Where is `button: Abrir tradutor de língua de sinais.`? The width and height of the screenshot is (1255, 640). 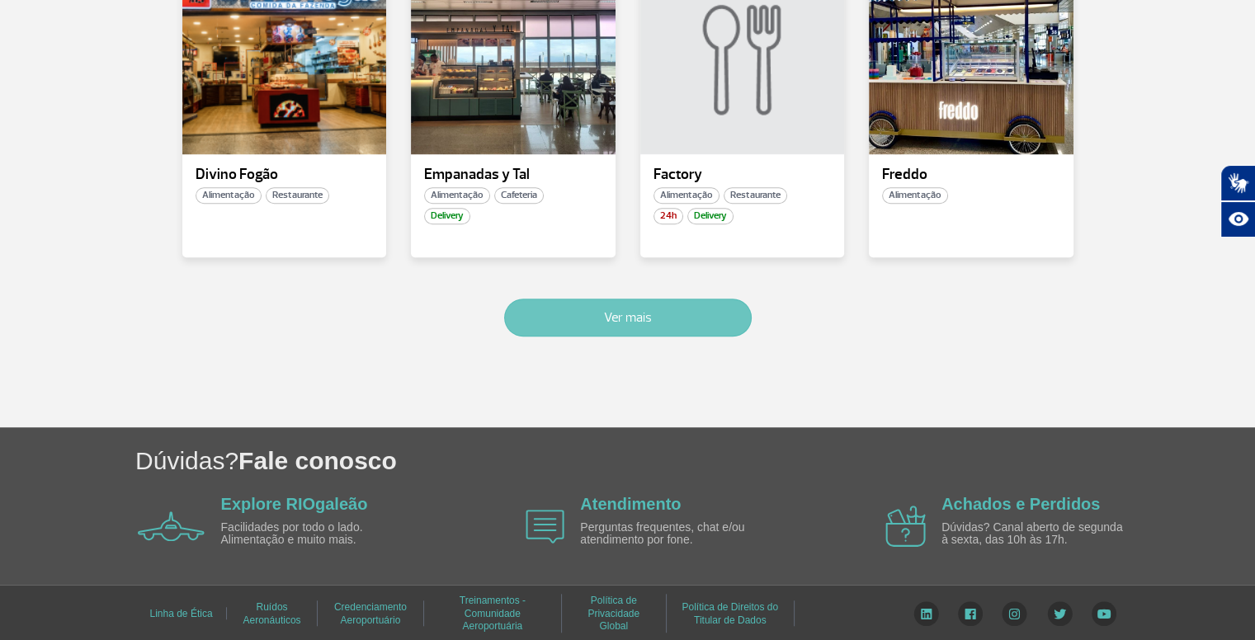 button: Abrir tradutor de língua de sinais. is located at coordinates (1238, 183).